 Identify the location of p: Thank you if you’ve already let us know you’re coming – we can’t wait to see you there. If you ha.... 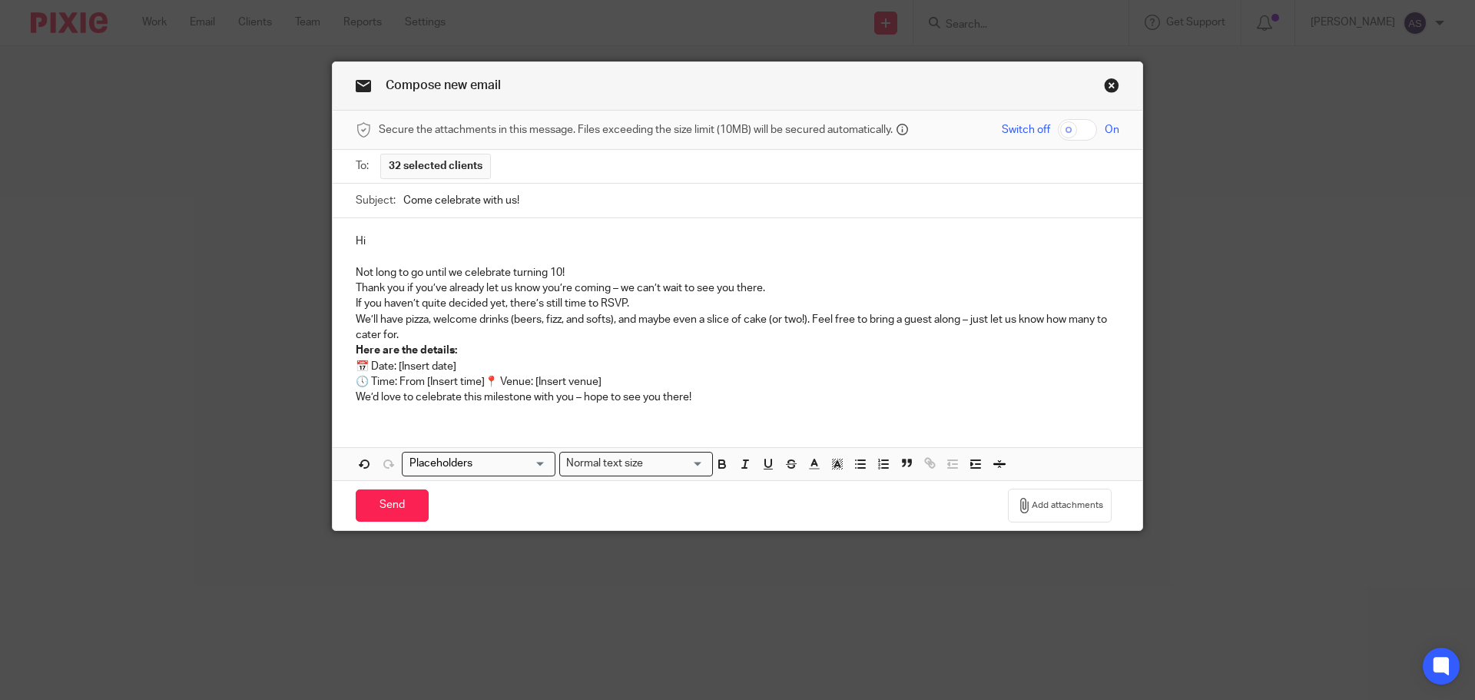
(738, 296).